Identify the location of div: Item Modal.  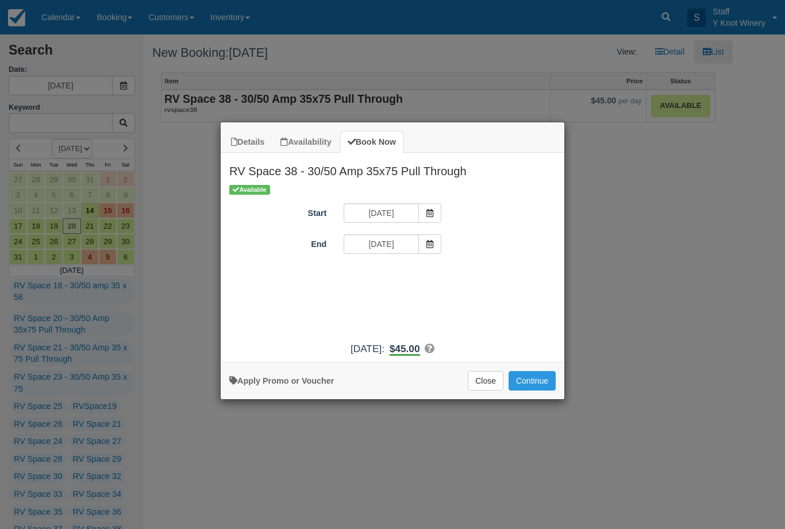
(392, 254).